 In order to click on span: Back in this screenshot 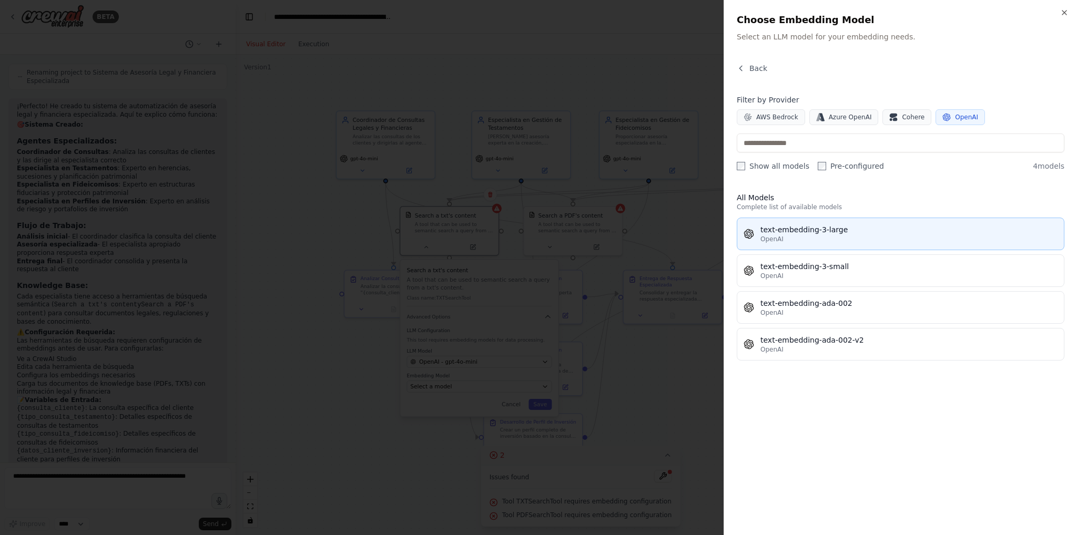, I will do `click(758, 68)`.